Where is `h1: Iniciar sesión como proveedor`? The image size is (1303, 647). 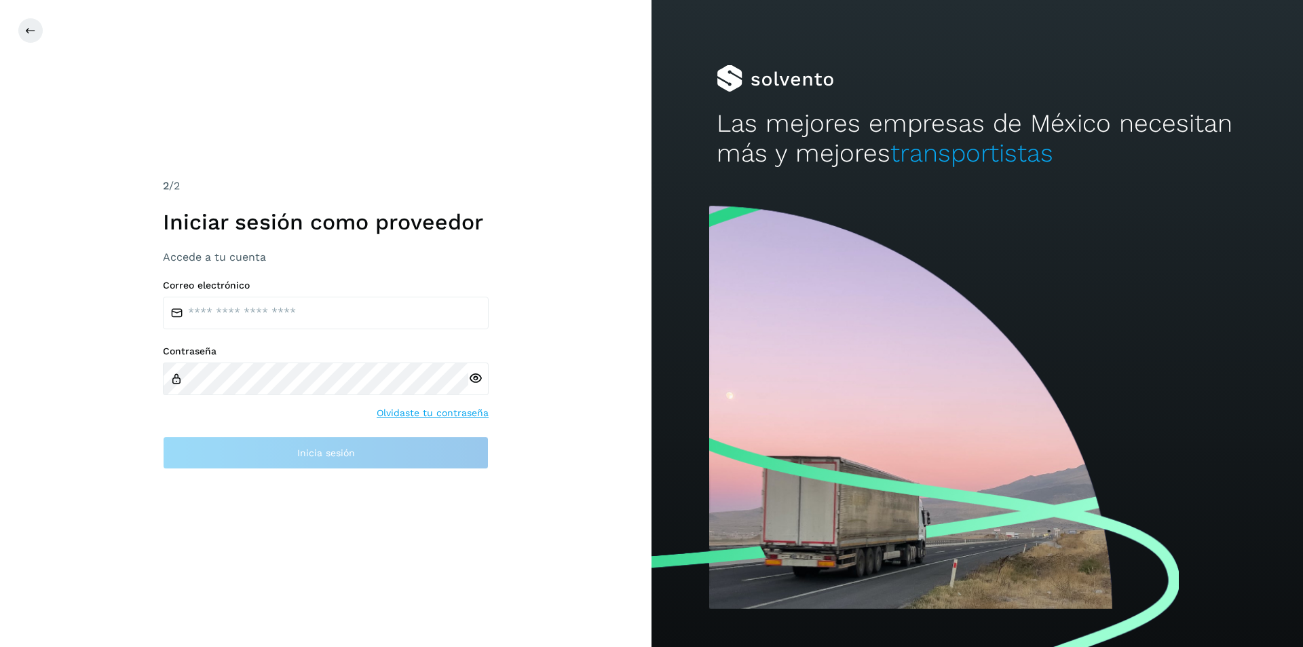
h1: Iniciar sesión como proveedor is located at coordinates (326, 222).